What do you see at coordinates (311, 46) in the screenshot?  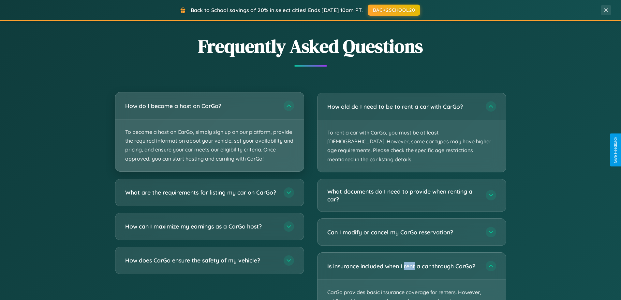 I see `h2: Frequently Asked Questions` at bounding box center [311, 46].